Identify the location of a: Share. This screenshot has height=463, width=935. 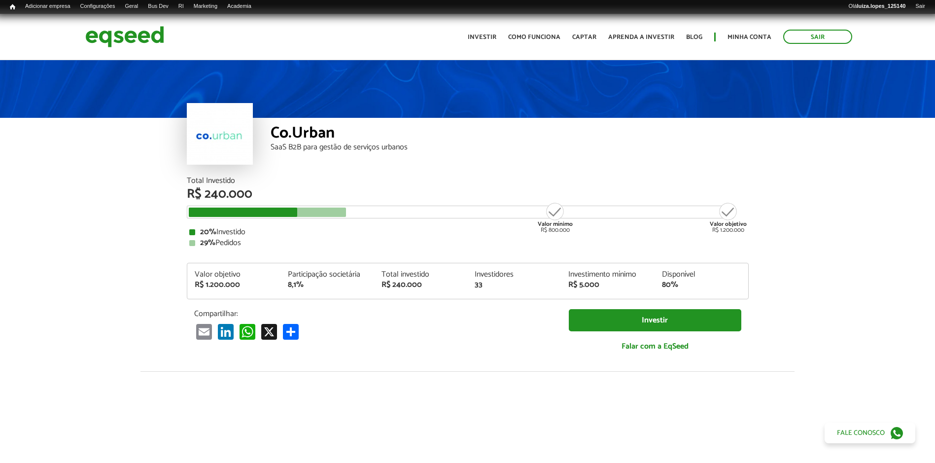
(291, 331).